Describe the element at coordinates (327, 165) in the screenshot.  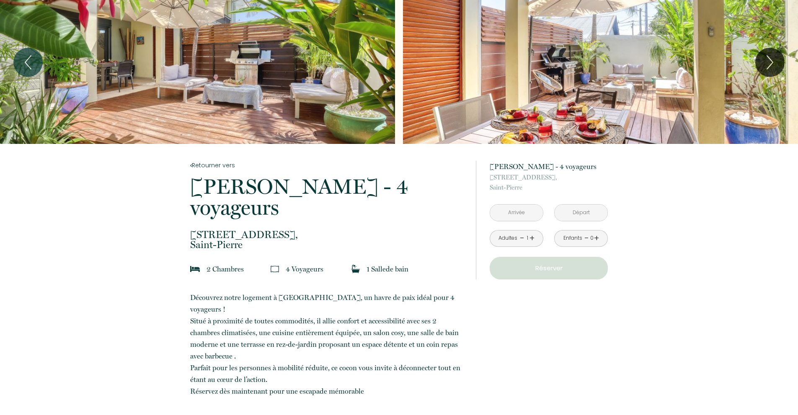
I see `a: Retourner vers` at that location.